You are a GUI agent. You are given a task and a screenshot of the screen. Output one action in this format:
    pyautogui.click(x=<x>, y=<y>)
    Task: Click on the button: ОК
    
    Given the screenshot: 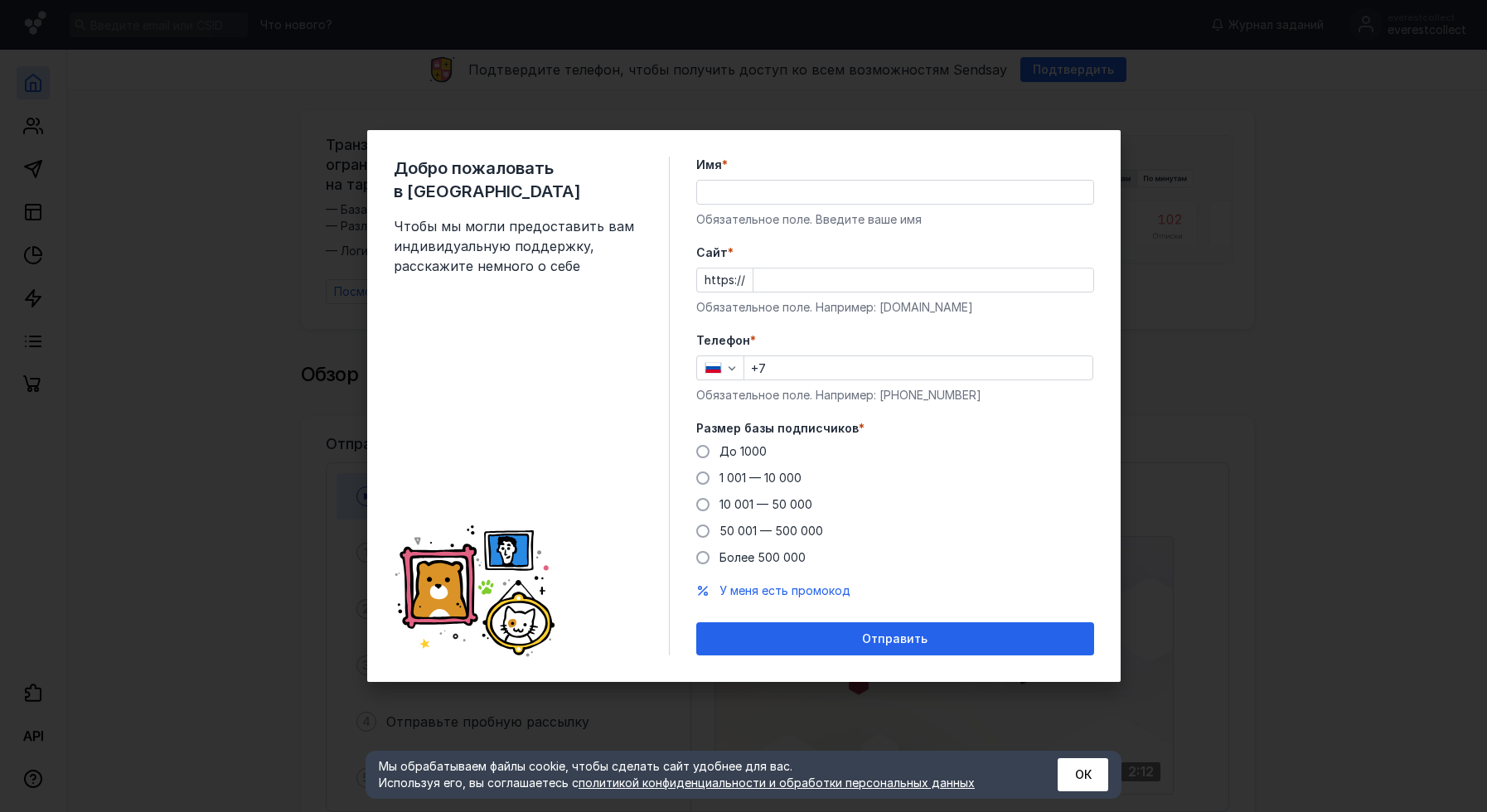 What is the action you would take?
    pyautogui.click(x=1083, y=775)
    